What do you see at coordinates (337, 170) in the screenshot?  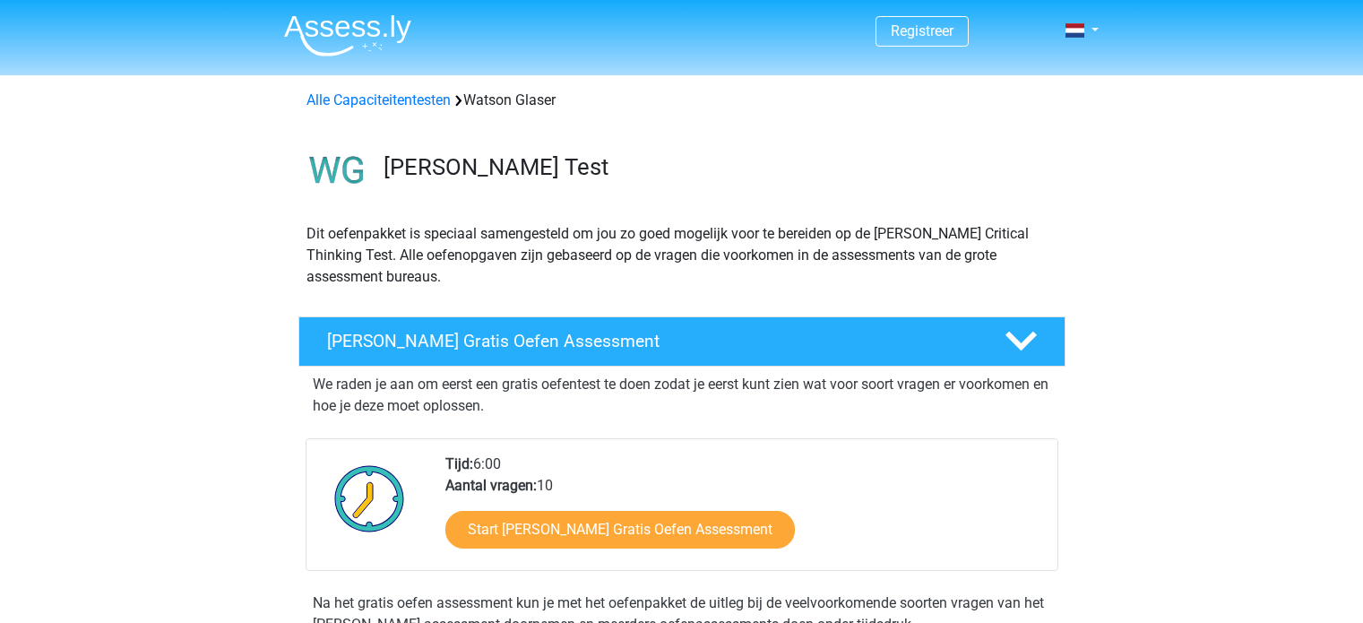 I see `img: watson glaser` at bounding box center [337, 170].